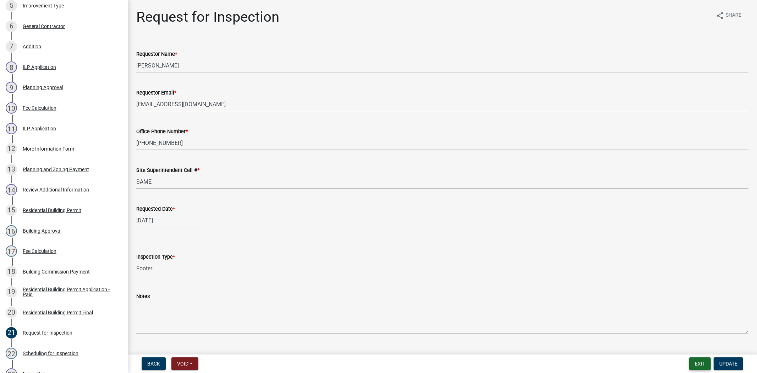  What do you see at coordinates (11, 149) in the screenshot?
I see `div: 12` at bounding box center [11, 149].